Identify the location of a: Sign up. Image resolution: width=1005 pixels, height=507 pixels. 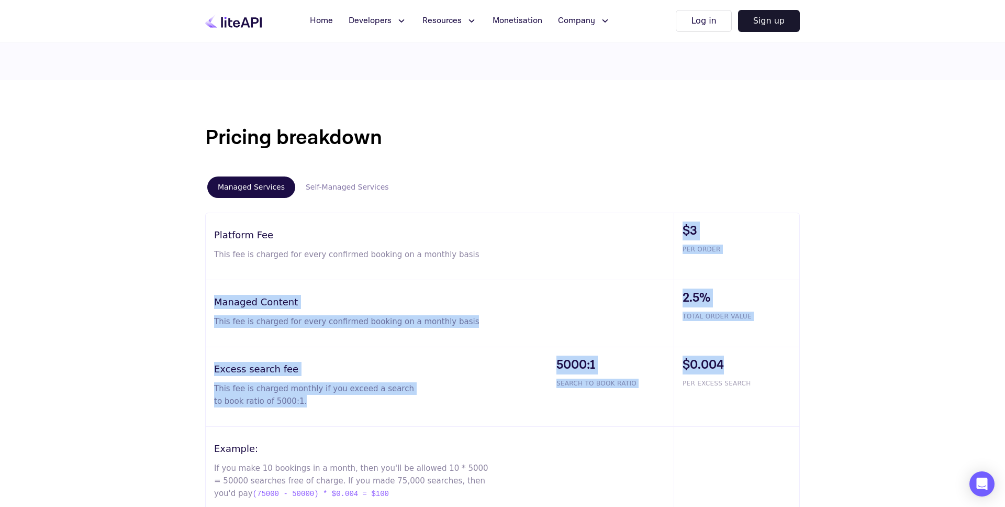
(769, 21).